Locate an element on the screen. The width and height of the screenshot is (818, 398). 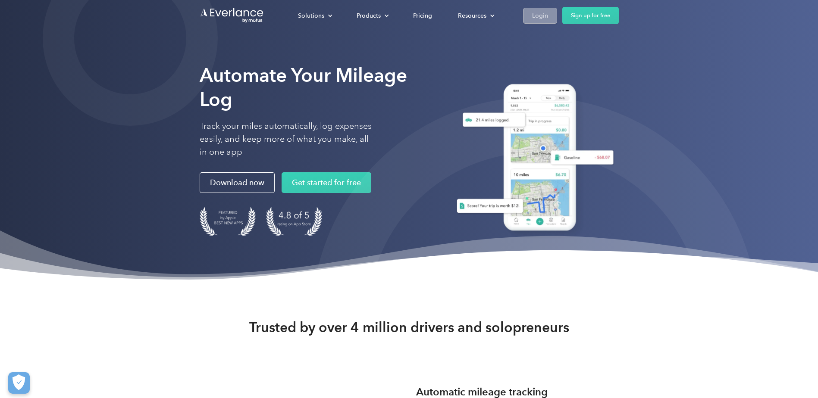
strong: Automate Your Mileage Log is located at coordinates (303, 87).